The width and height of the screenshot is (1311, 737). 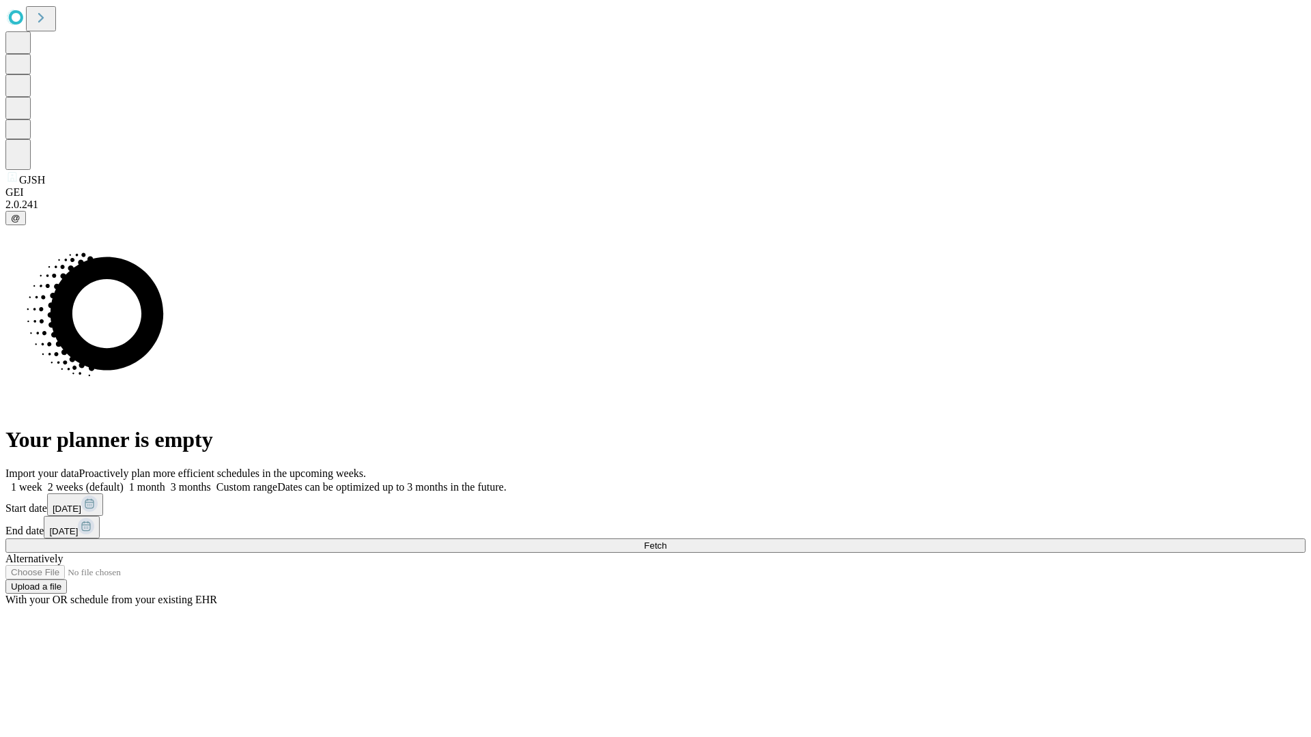 What do you see at coordinates (655, 545) in the screenshot?
I see `button: Fetch` at bounding box center [655, 545].